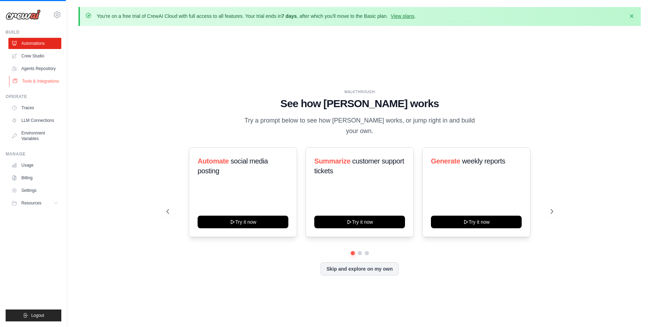 This screenshot has height=327, width=652. Describe the element at coordinates (256, 16) in the screenshot. I see `p: You're on a free trial of CrewAI Cloud with full access to all features. Your trial ends in , aft...` at that location.